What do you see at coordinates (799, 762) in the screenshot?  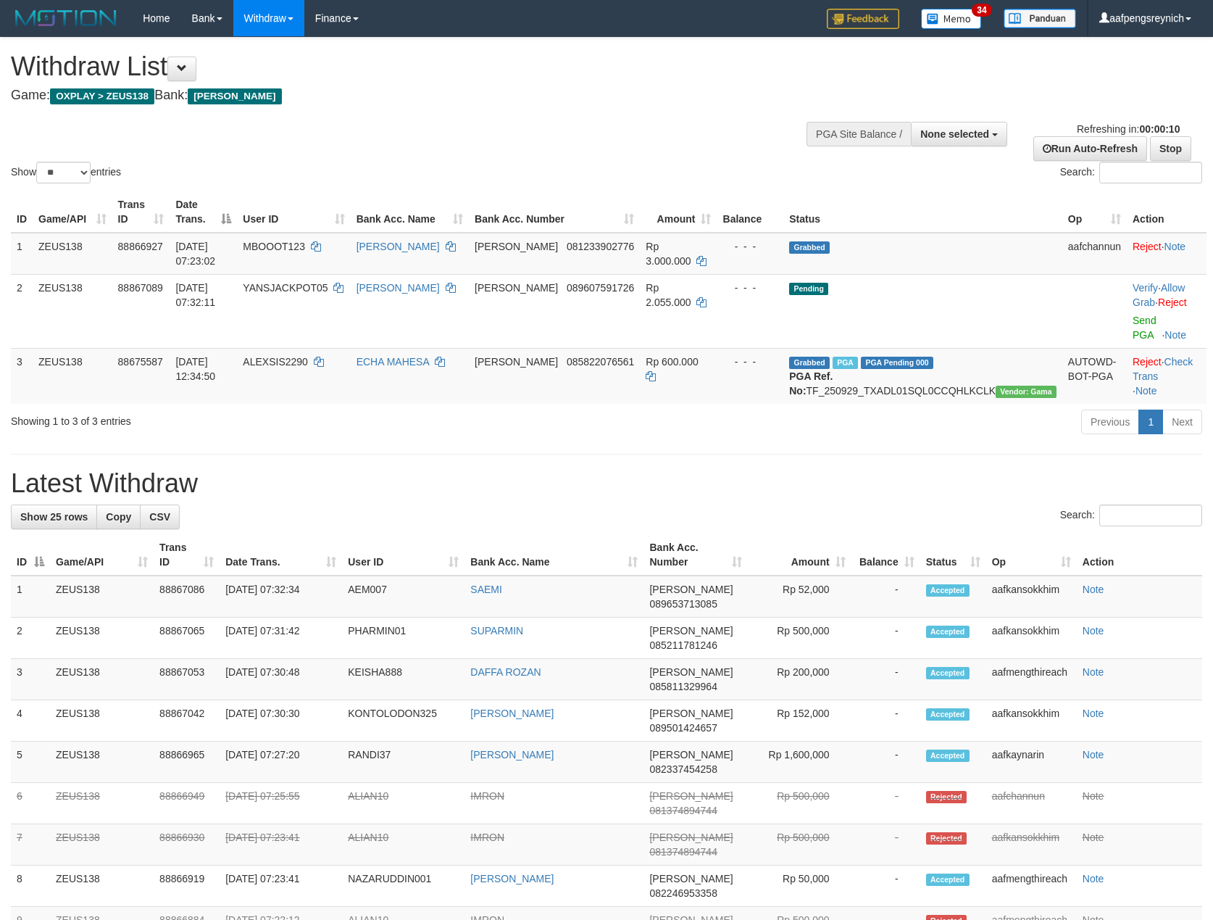 I see `td: Rp 1,600,000` at bounding box center [799, 762].